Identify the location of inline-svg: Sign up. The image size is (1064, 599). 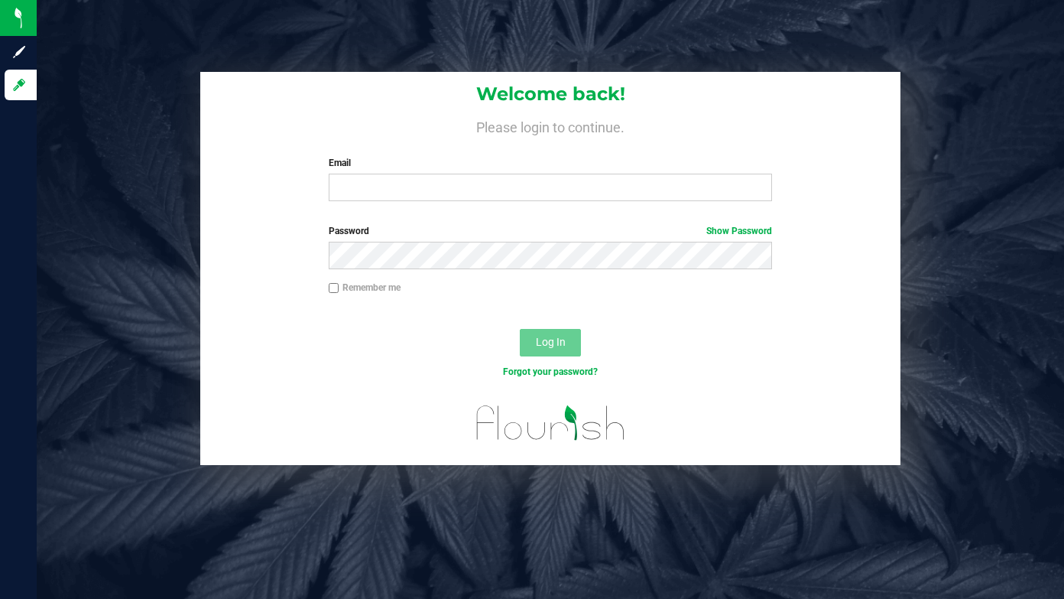
(19, 52).